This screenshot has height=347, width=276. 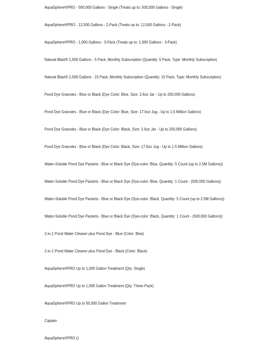 What do you see at coordinates (148, 182) in the screenshot?
I see `div: Water-Soluble Pond Dye Packets - Blue or Black Dye (Dye-color: Blue, Quantity: 1 Count - (500,000...` at bounding box center [148, 182].